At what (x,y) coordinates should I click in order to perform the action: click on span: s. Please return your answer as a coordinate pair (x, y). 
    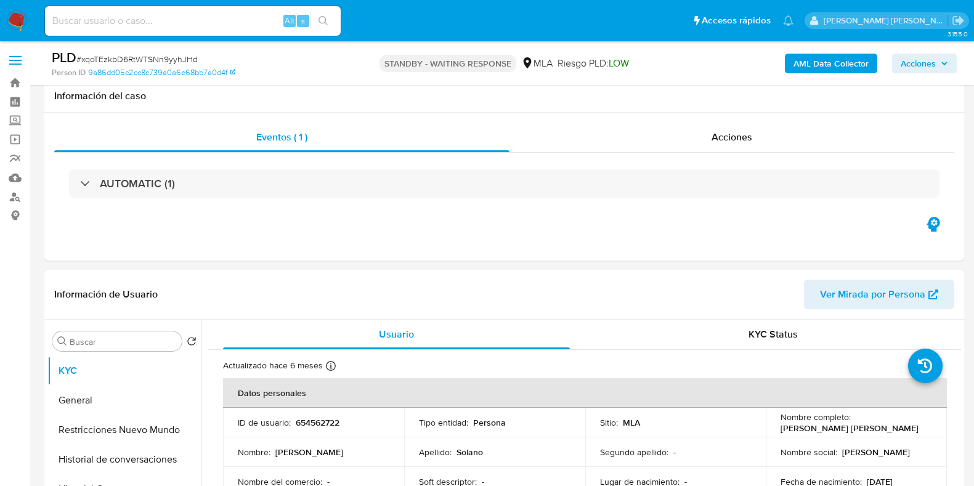
    Looking at the image, I should click on (303, 20).